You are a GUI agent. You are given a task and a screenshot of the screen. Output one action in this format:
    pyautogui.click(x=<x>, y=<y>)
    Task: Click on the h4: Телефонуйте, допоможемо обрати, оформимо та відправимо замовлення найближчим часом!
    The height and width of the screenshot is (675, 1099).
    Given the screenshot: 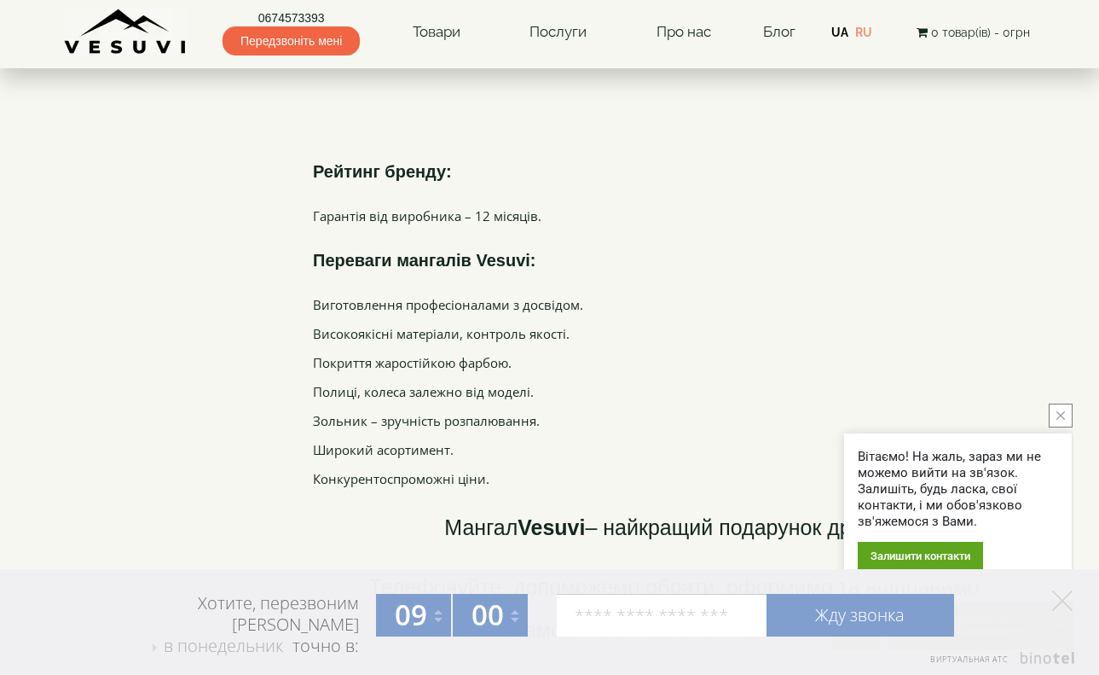 What is the action you would take?
    pyautogui.click(x=675, y=608)
    